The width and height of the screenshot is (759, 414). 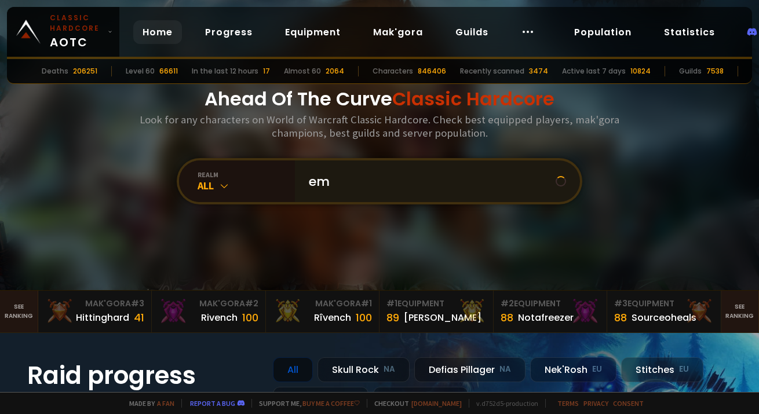 I want to click on div: Doomhowl, so click(x=320, y=399).